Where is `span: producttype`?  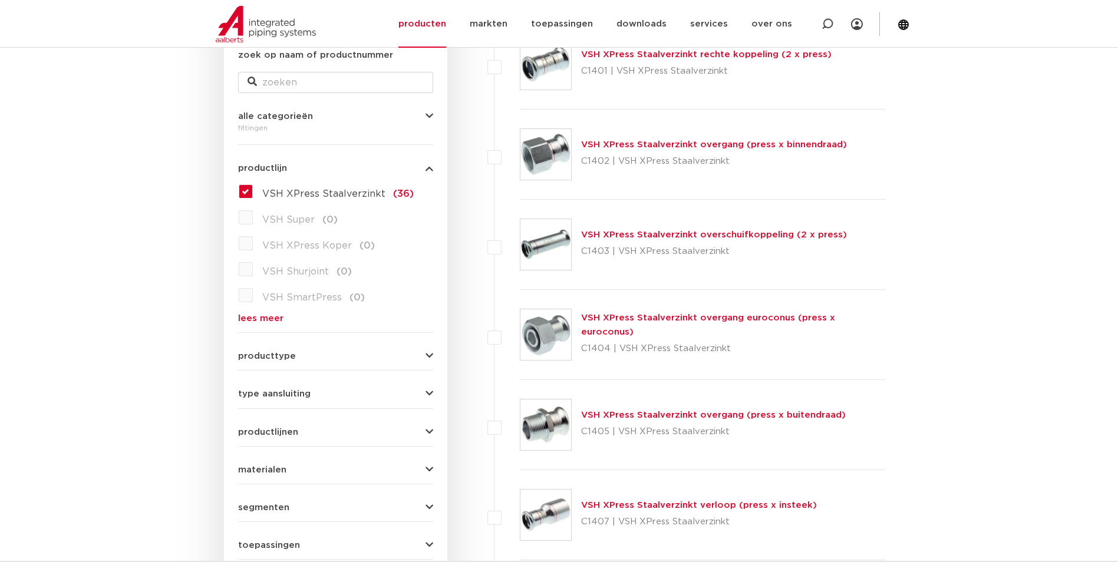 span: producttype is located at coordinates (267, 356).